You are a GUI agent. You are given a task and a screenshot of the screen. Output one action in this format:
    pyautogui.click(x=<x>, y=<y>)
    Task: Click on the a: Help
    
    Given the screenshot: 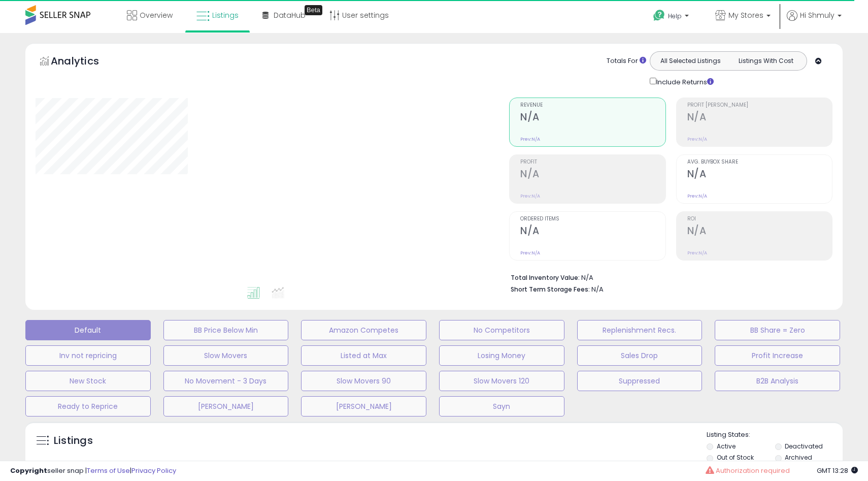 What is the action you would take?
    pyautogui.click(x=672, y=17)
    